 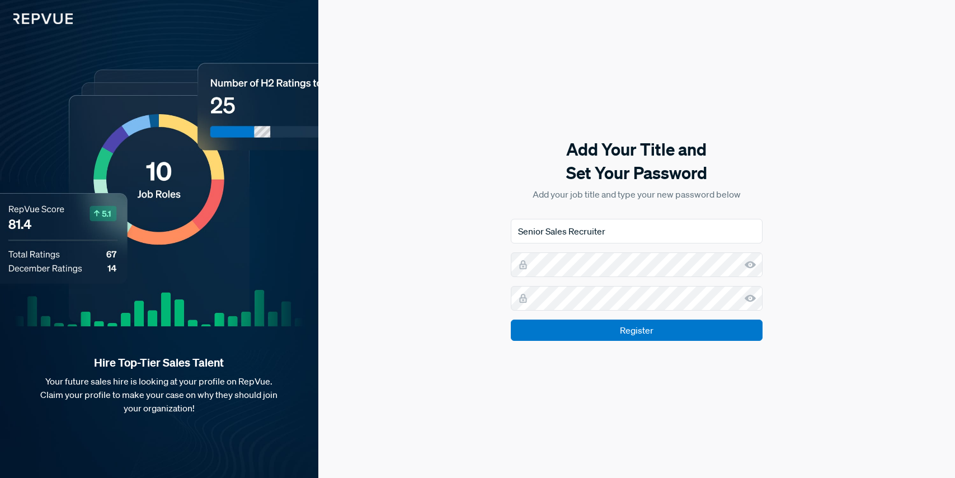 I want to click on strong: Hire Top-Tier Sales Talent, so click(x=159, y=363).